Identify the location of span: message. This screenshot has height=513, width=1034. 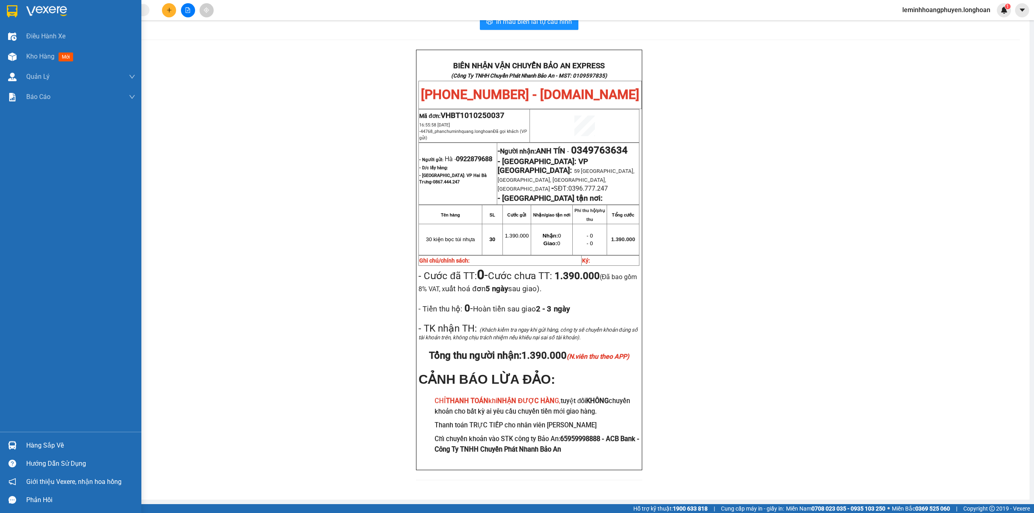
(12, 500).